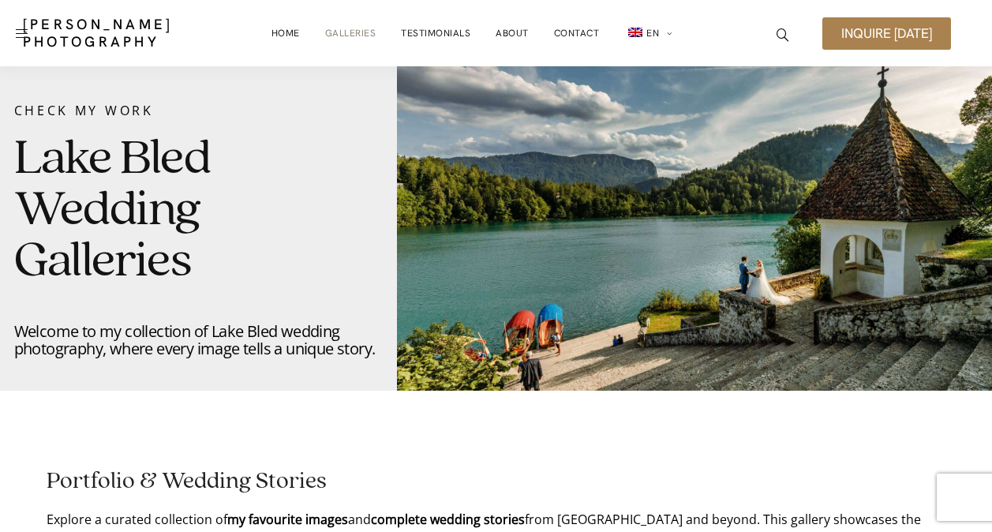 The height and width of the screenshot is (532, 992). What do you see at coordinates (199, 340) in the screenshot?
I see `p: Welcome to my collection of Lake Bled wedding photography, where every image tells a unique story.` at bounding box center [199, 340].